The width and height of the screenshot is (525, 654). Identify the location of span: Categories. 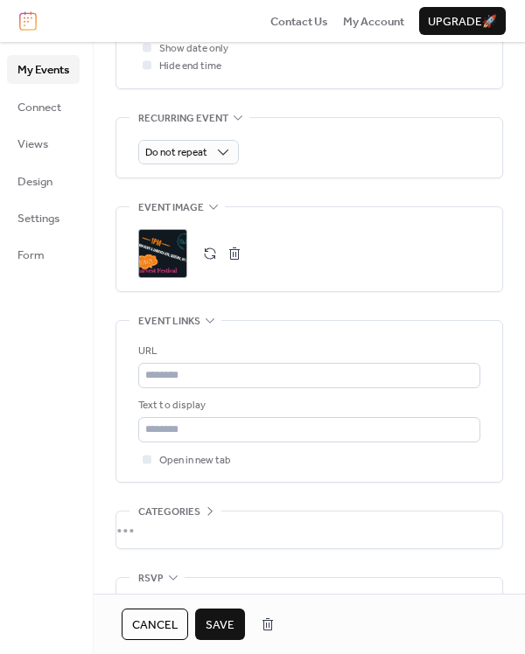
(169, 513).